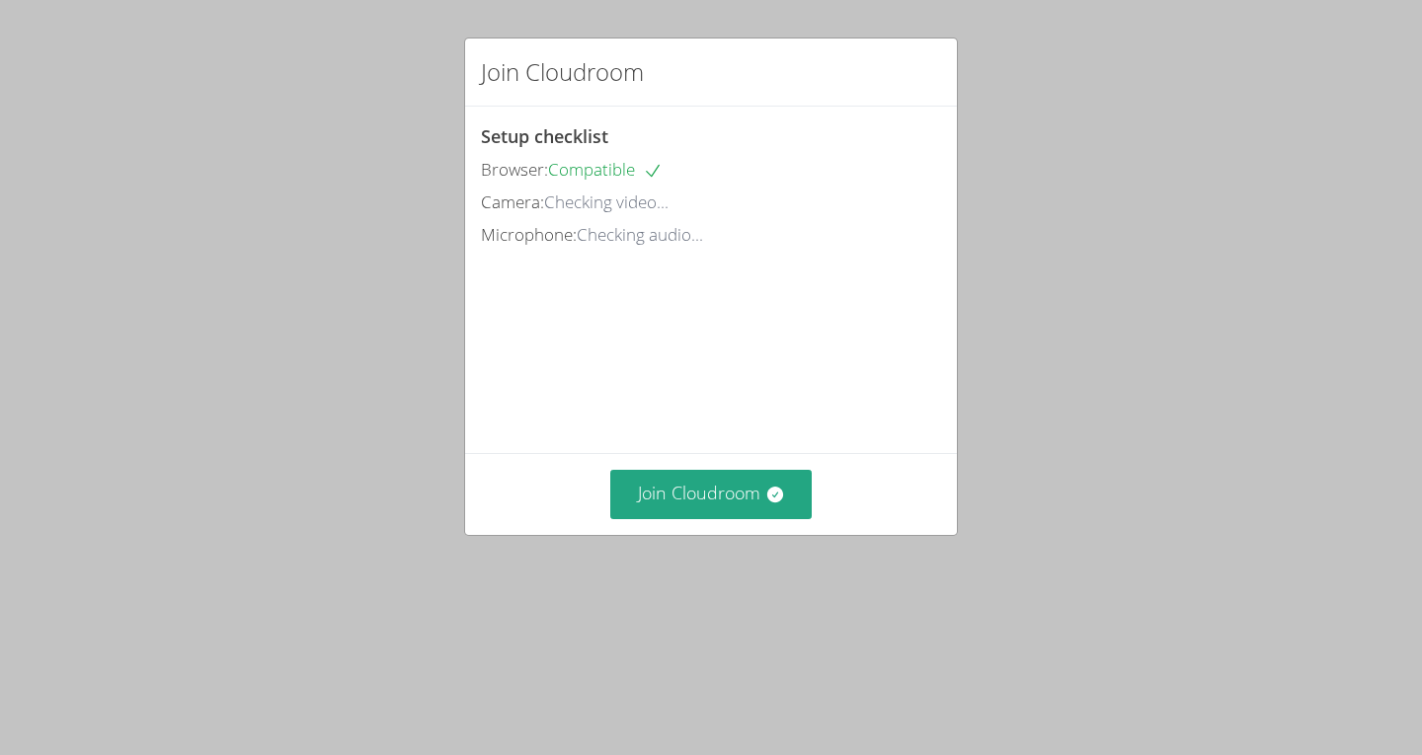 Image resolution: width=1422 pixels, height=755 pixels. Describe the element at coordinates (605, 169) in the screenshot. I see `span: Compatible` at that location.